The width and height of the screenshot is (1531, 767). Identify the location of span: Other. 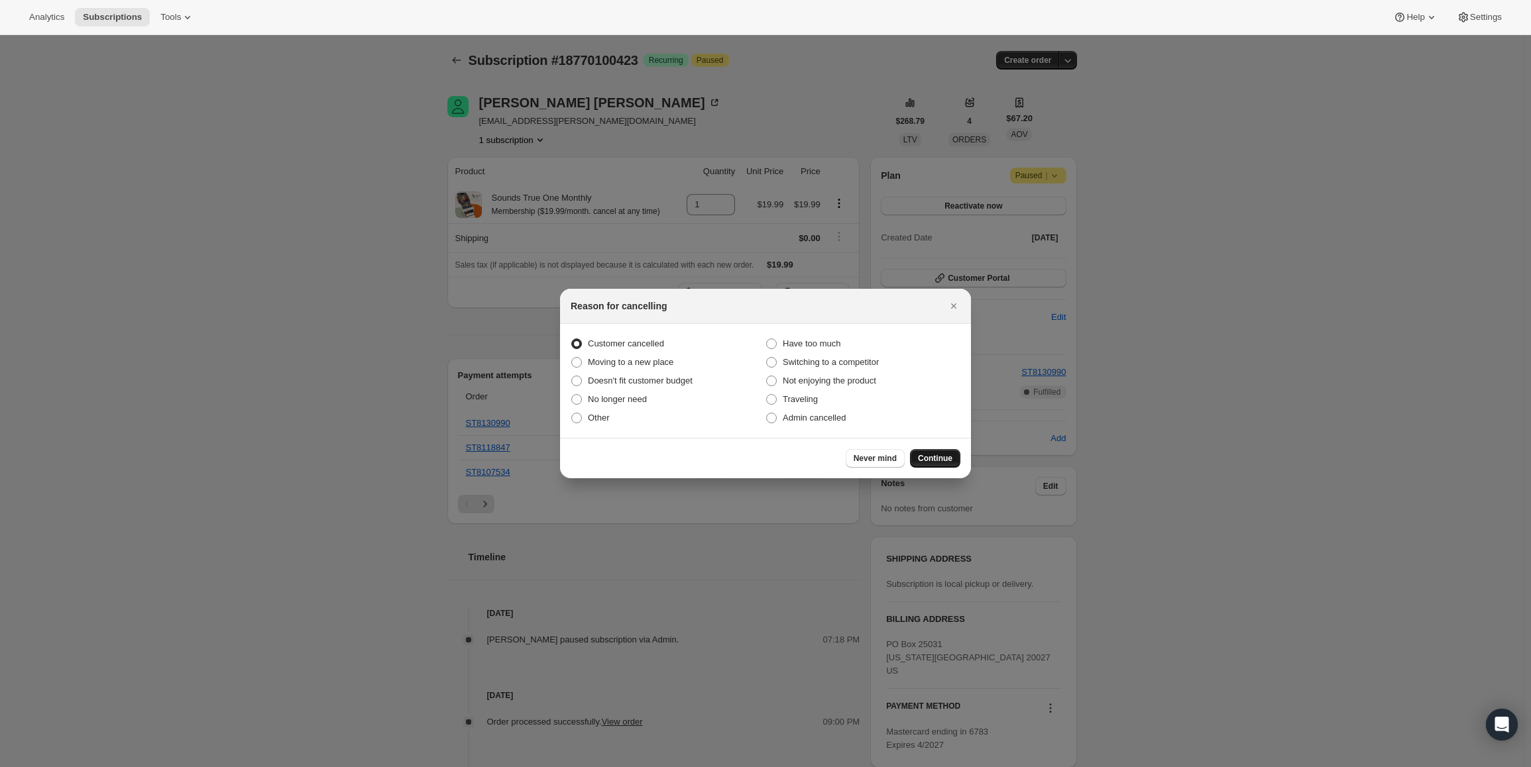
(598, 418).